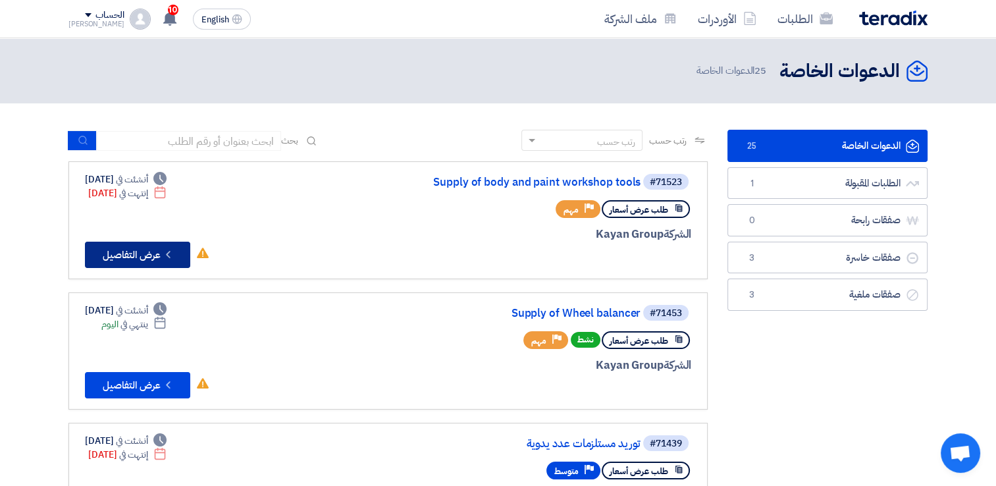 The height and width of the screenshot is (486, 996). What do you see at coordinates (666, 313) in the screenshot?
I see `div: #71453` at bounding box center [666, 313].